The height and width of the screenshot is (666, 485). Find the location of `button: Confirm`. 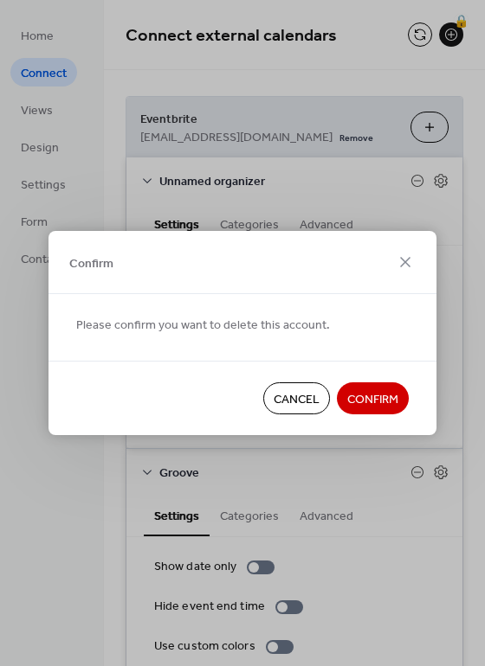

button: Confirm is located at coordinates (372, 398).